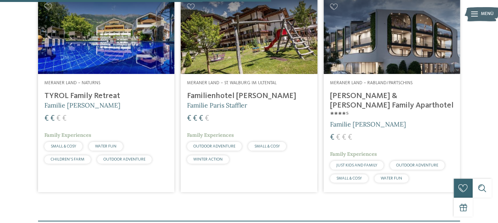 Image resolution: width=498 pixels, height=223 pixels. Describe the element at coordinates (208, 160) in the screenshot. I see `span: WINTER ACTION` at that location.